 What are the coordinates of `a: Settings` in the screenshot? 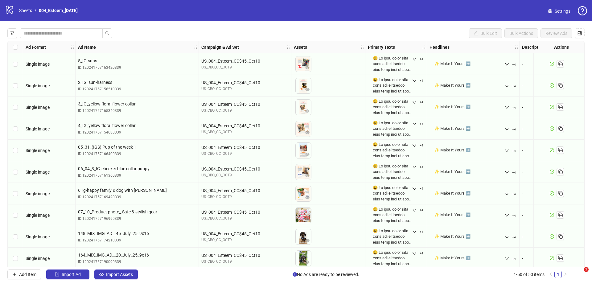 It's located at (559, 11).